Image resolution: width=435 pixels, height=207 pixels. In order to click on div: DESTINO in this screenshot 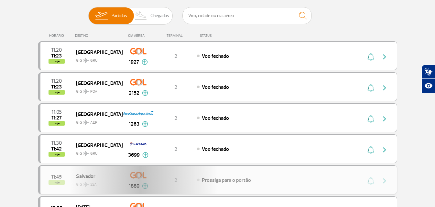, I will do `click(99, 36)`.